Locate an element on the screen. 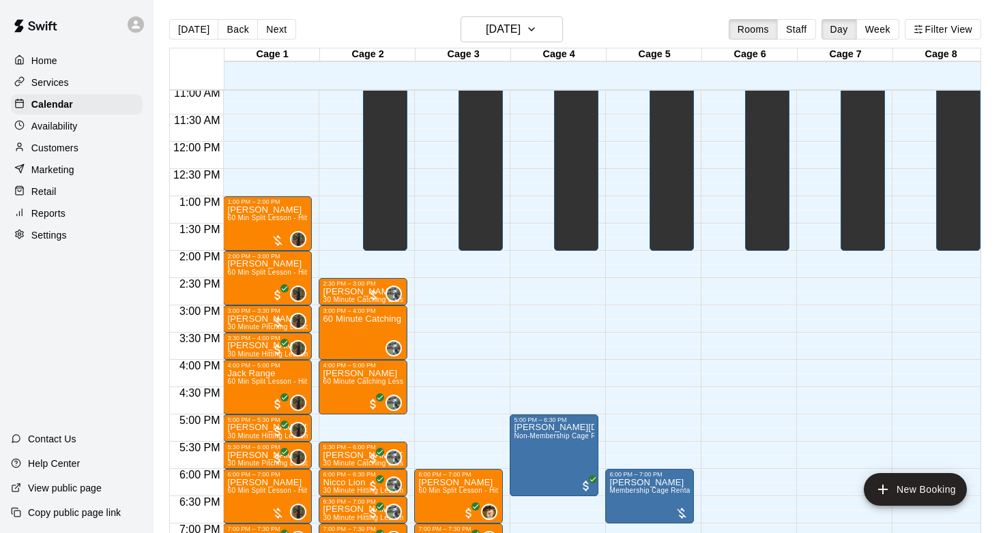  a: Reports is located at coordinates (76, 213).